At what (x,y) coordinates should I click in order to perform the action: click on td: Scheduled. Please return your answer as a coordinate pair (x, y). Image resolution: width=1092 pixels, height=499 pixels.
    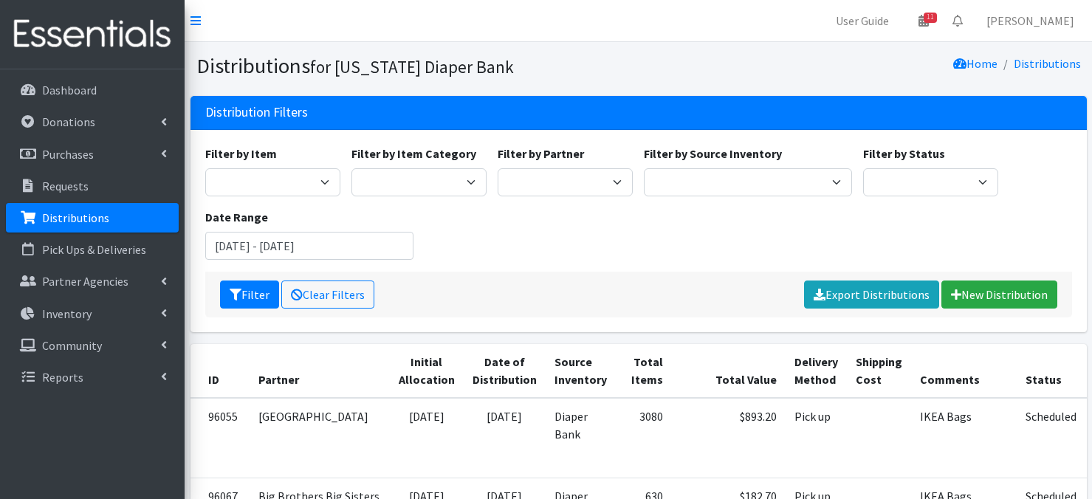
    Looking at the image, I should click on (1051, 438).